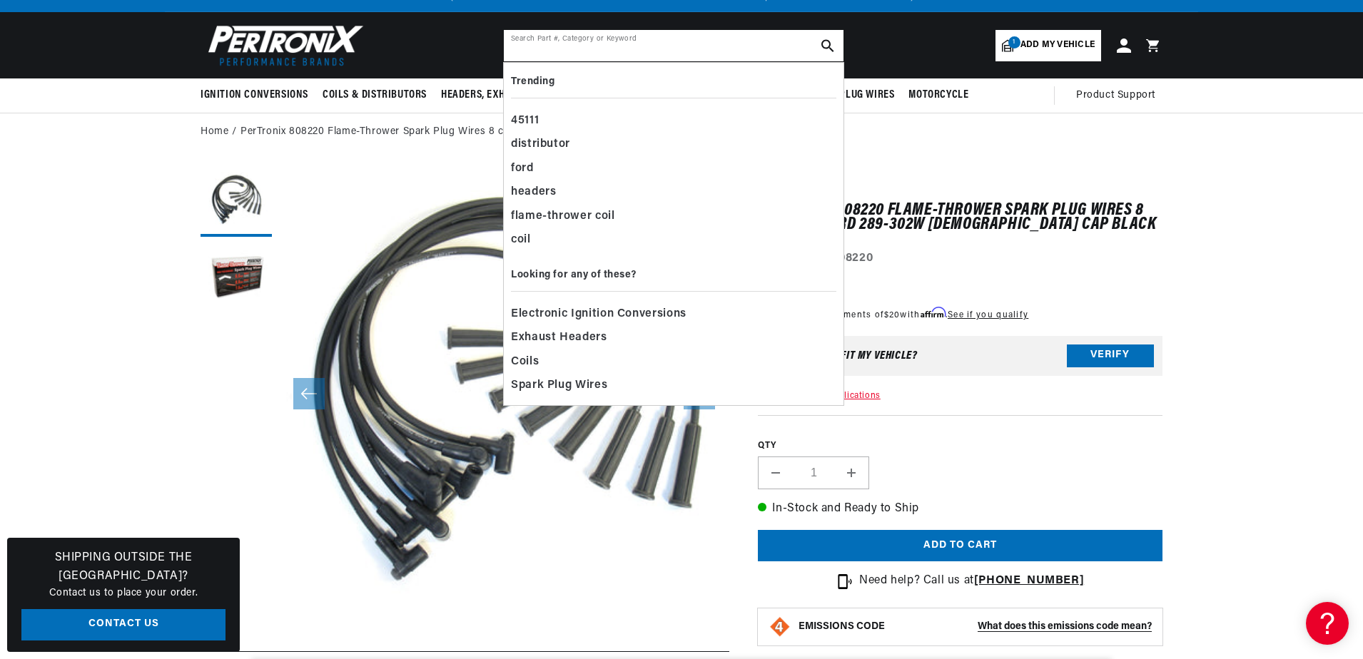 This screenshot has height=659, width=1363. What do you see at coordinates (375, 95) in the screenshot?
I see `summary: Coils & Distributors` at bounding box center [375, 95].